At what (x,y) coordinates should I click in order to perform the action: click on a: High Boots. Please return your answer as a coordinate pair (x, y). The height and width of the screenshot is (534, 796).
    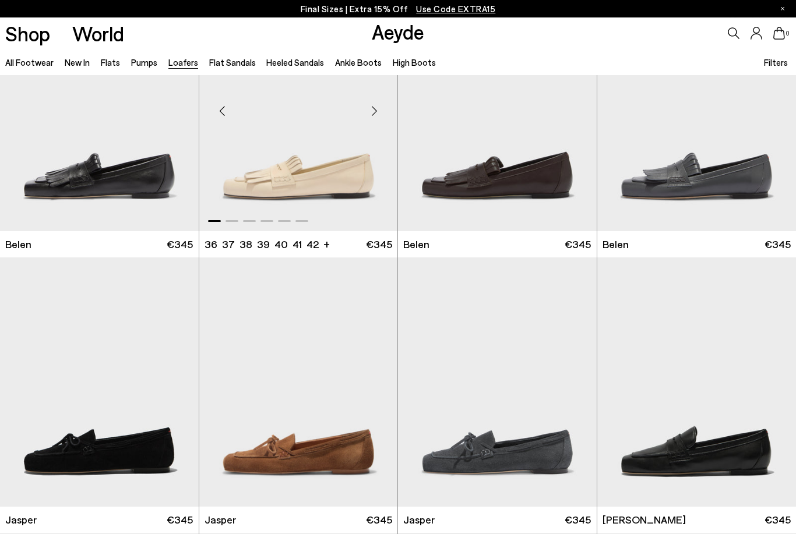
    Looking at the image, I should click on (414, 62).